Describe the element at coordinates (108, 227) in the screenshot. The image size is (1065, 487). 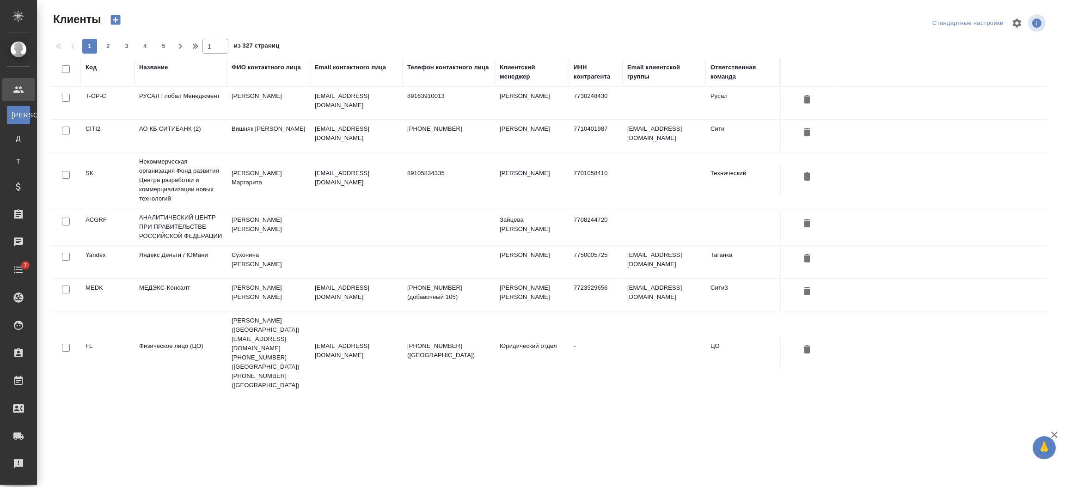
I see `td: ACGRF` at that location.